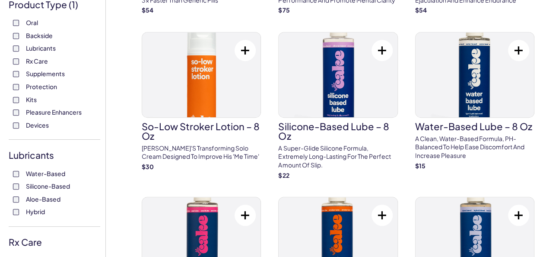 The height and width of the screenshot is (257, 543). What do you see at coordinates (16, 199) in the screenshot?
I see `input: Aloe-Based` at bounding box center [16, 199].